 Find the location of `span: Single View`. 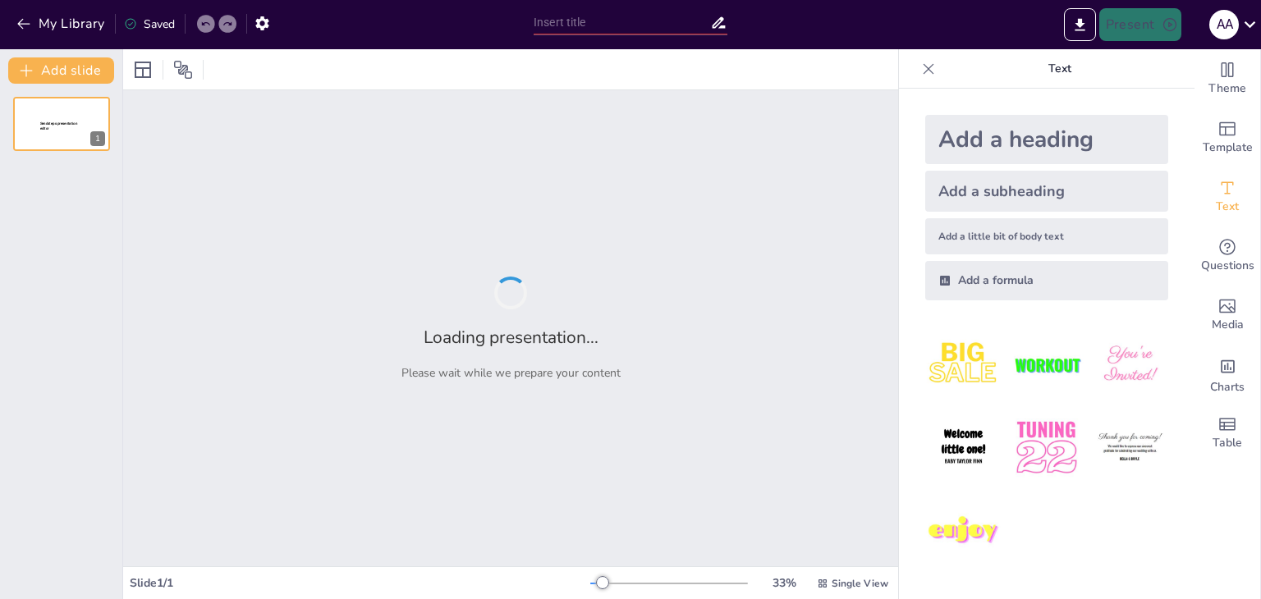

span: Single View is located at coordinates (860, 584).